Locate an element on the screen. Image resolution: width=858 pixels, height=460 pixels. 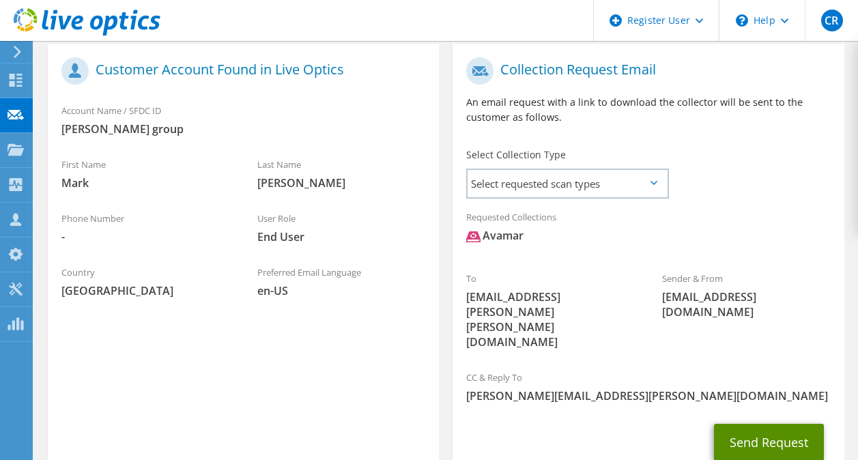
div: First Name is located at coordinates (145, 173).